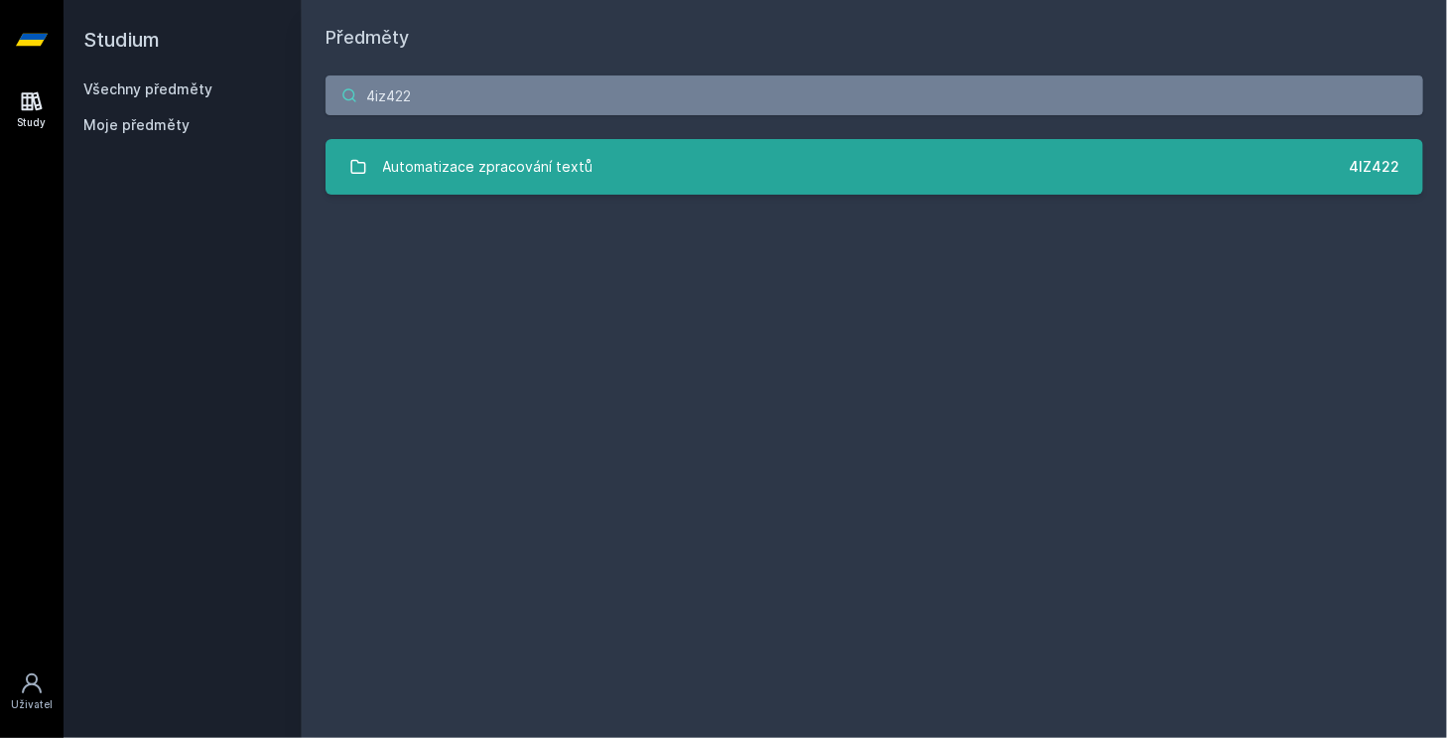 Image resolution: width=1447 pixels, height=738 pixels. Describe the element at coordinates (875, 167) in the screenshot. I see `a: Automatizace zpracování textů 4IZ422` at that location.